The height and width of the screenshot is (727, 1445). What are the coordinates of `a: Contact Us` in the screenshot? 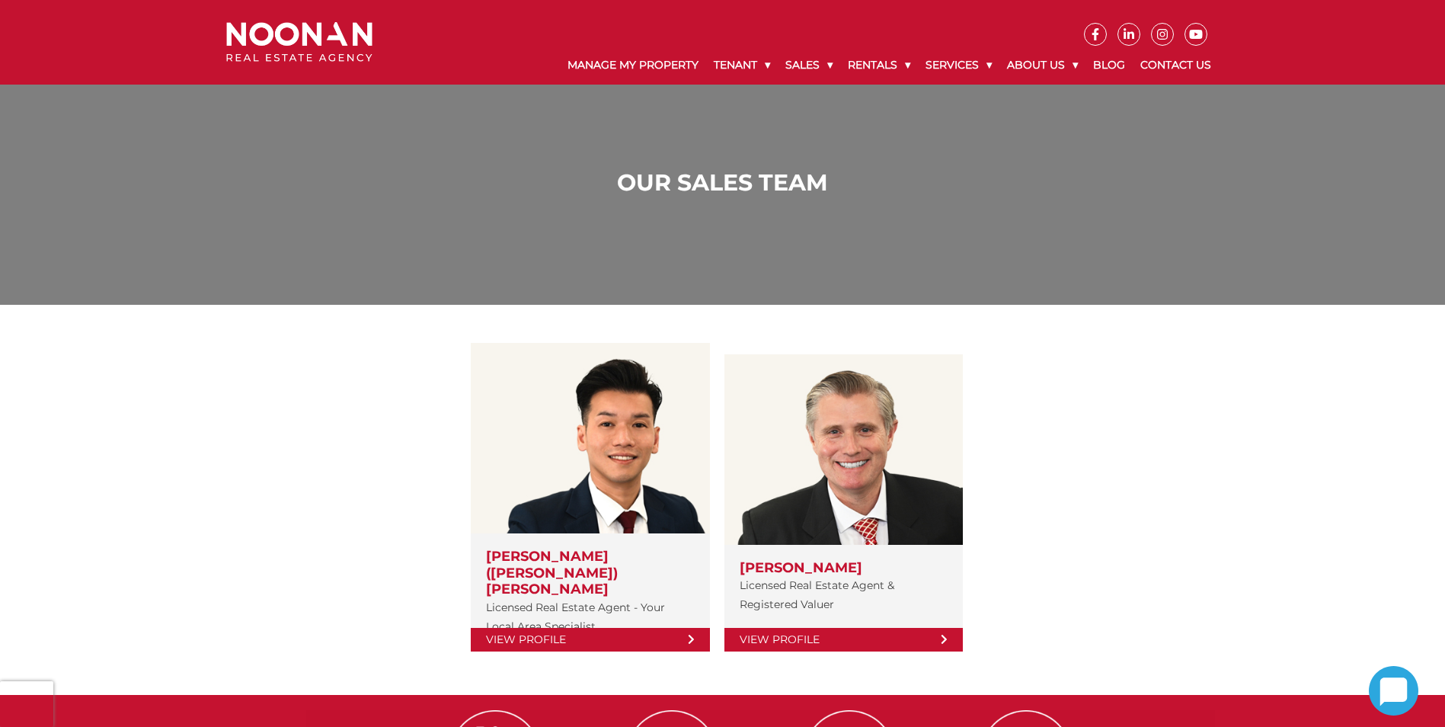 It's located at (1175, 65).